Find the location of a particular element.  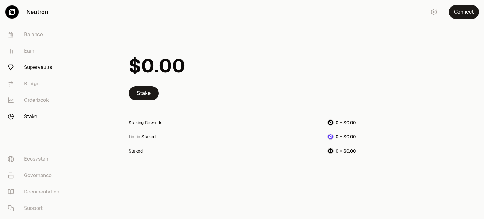

a: Ecosystem is located at coordinates (35, 159).